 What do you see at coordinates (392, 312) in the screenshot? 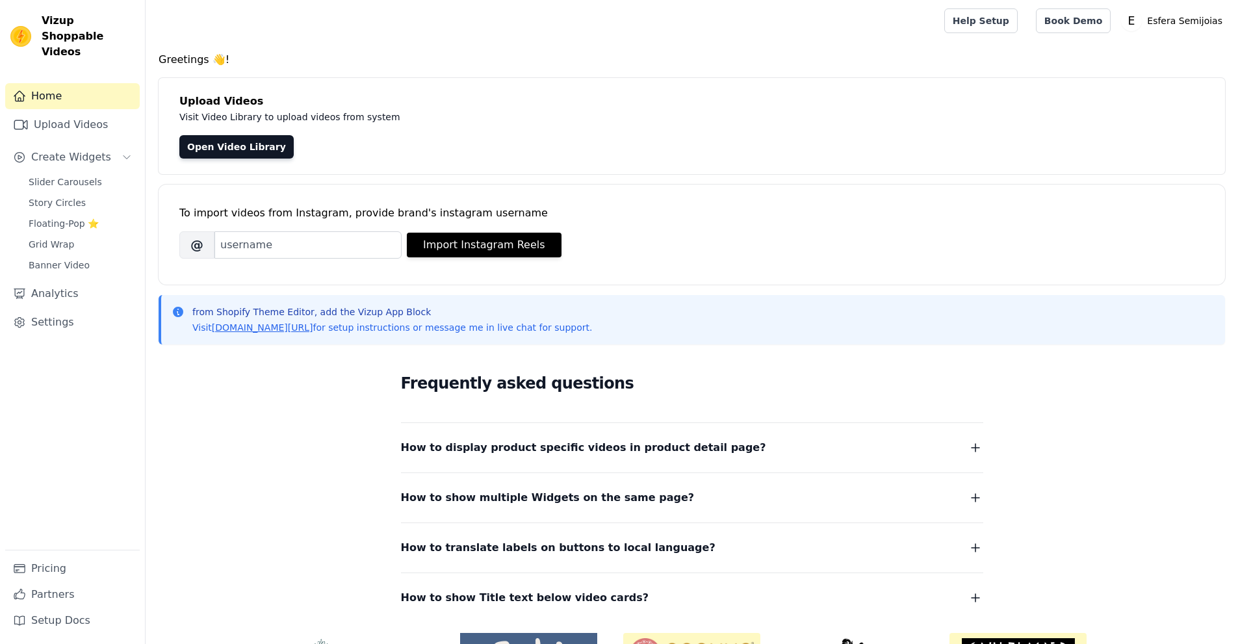
I see `p: from Shopify Theme Editor, add the Vizup App Block` at bounding box center [392, 312].